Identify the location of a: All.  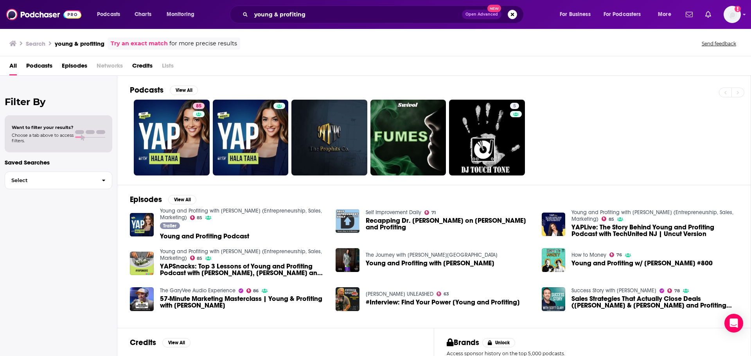
(13, 67).